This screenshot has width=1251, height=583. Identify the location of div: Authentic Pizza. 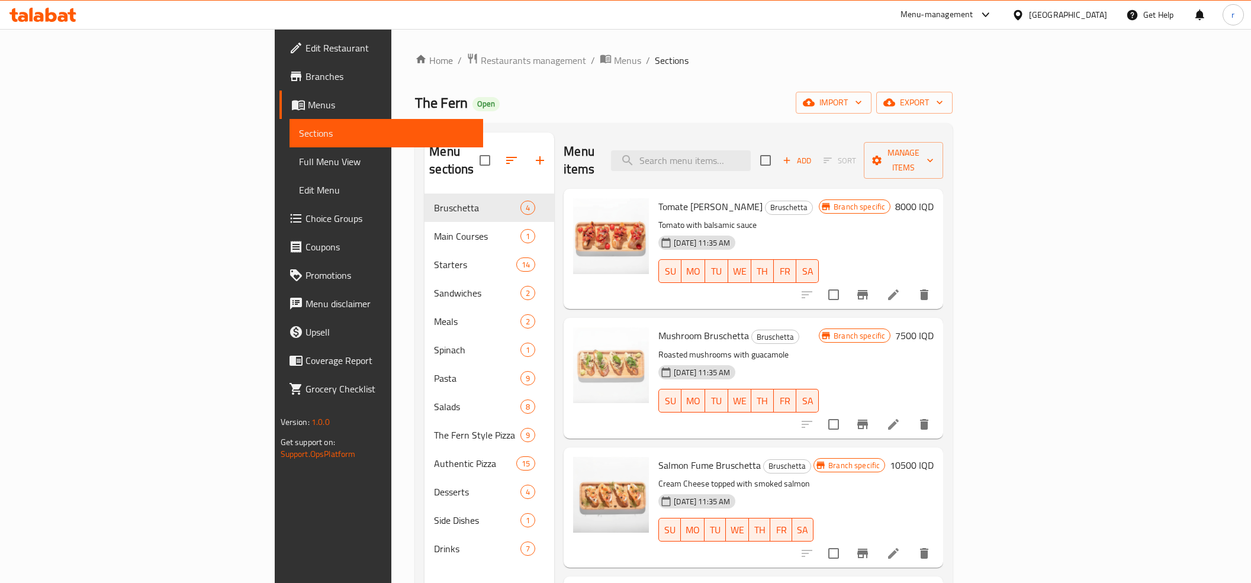
(475, 464).